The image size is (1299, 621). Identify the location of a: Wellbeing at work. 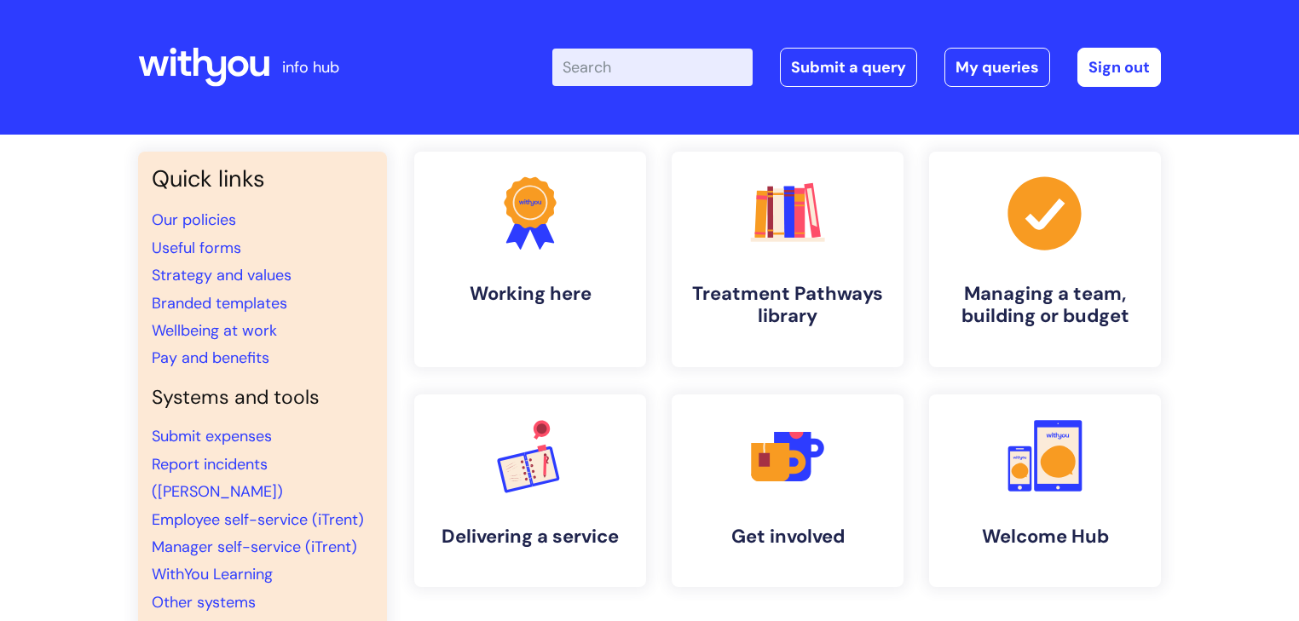
(214, 331).